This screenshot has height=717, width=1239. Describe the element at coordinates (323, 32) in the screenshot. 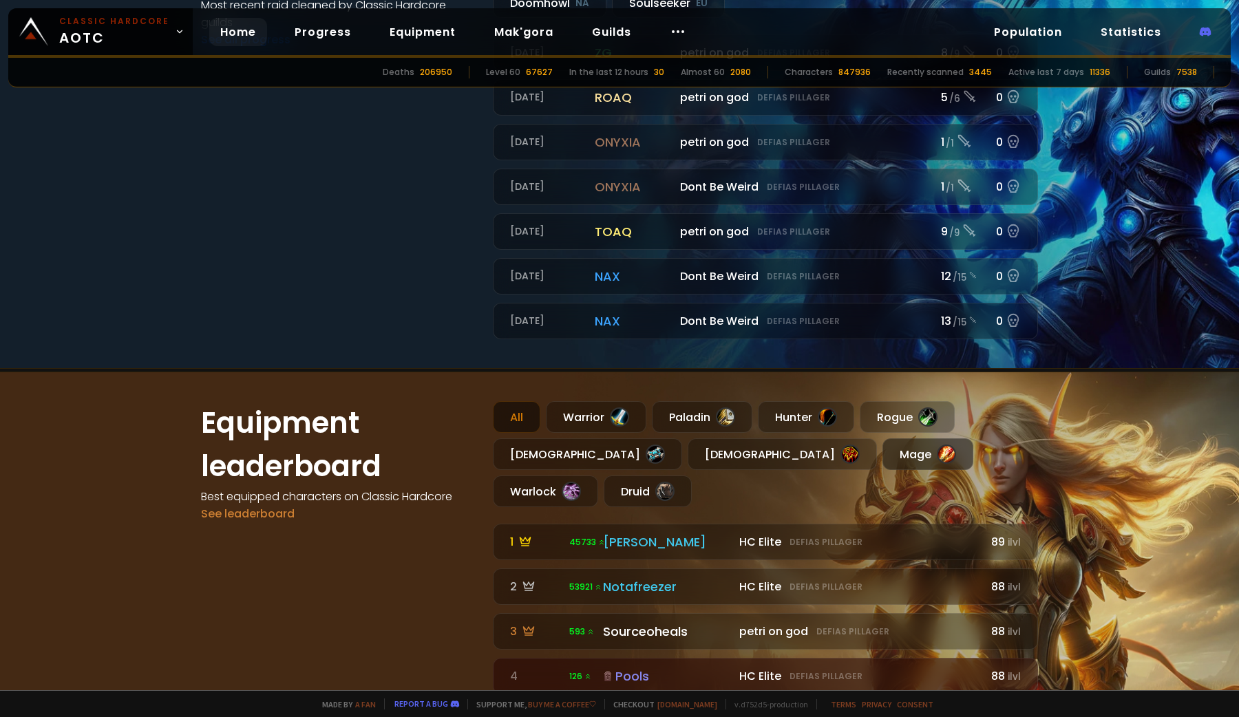

I see `a: Progress` at that location.